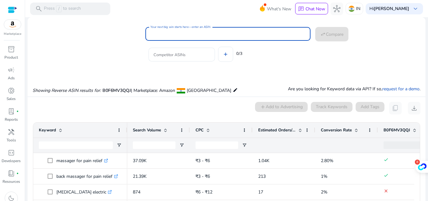 This screenshot has width=428, height=201. I want to click on mat-icon: edit, so click(235, 90).